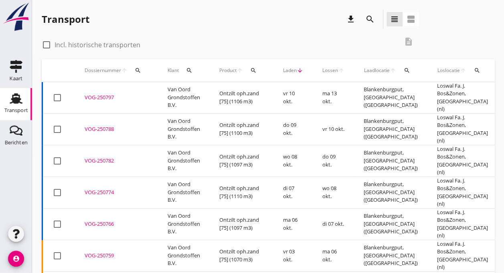  I want to click on td: ma 13 okt., so click(333, 98).